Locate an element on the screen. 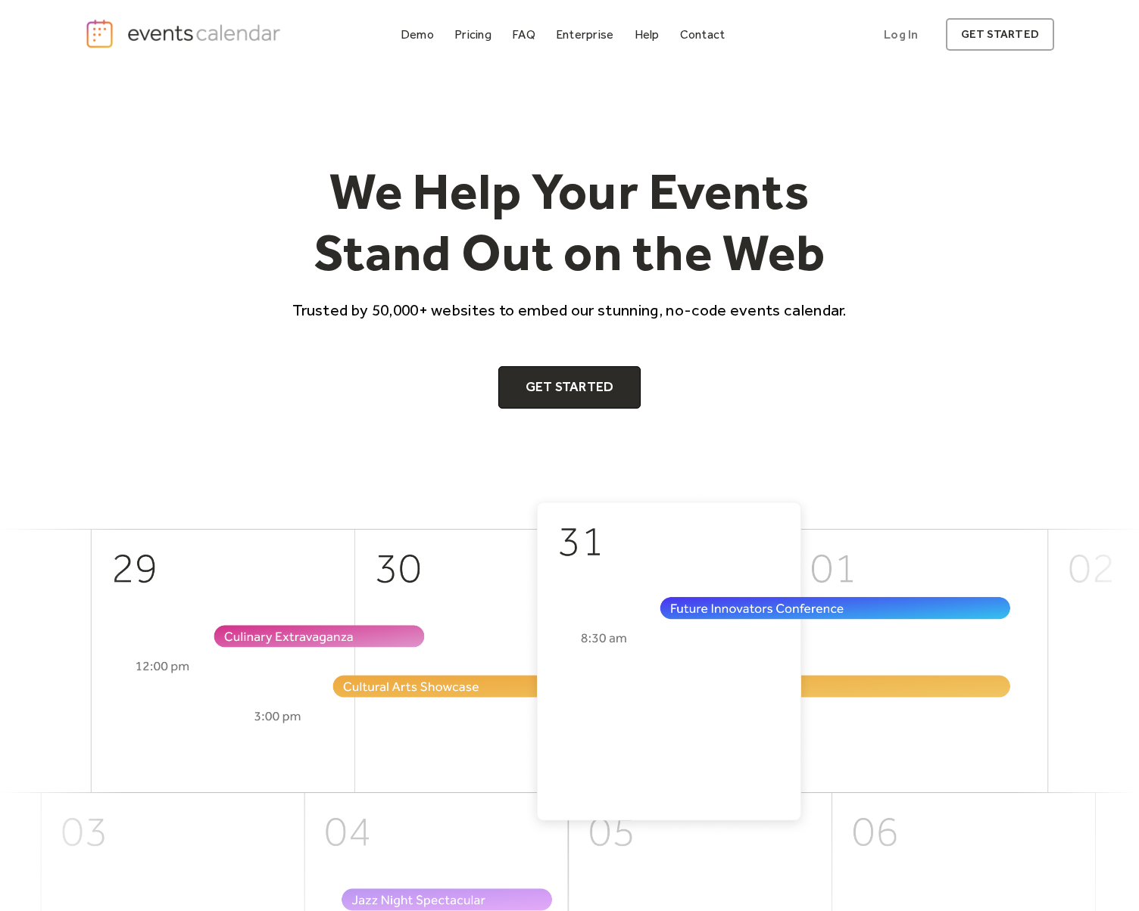 The image size is (1139, 911). h1: We Help Your Events Stand Out on the Web is located at coordinates (569, 222).